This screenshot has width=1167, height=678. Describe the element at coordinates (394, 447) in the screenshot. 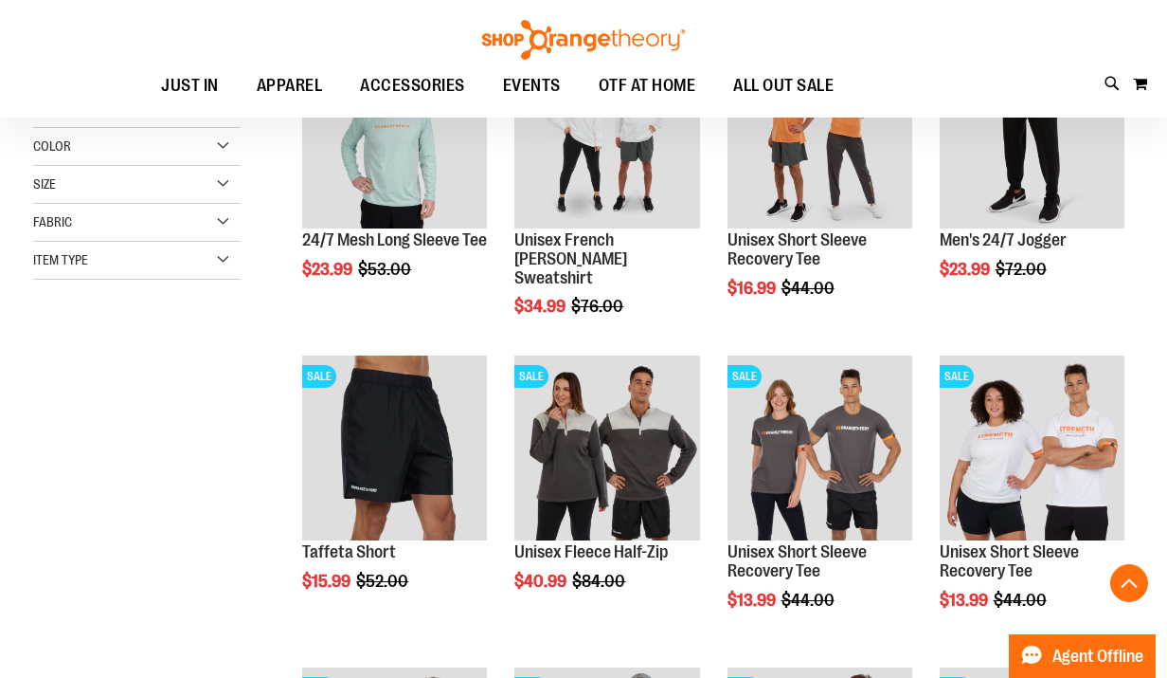

I see `img: Product image for Taffeta Short` at that location.